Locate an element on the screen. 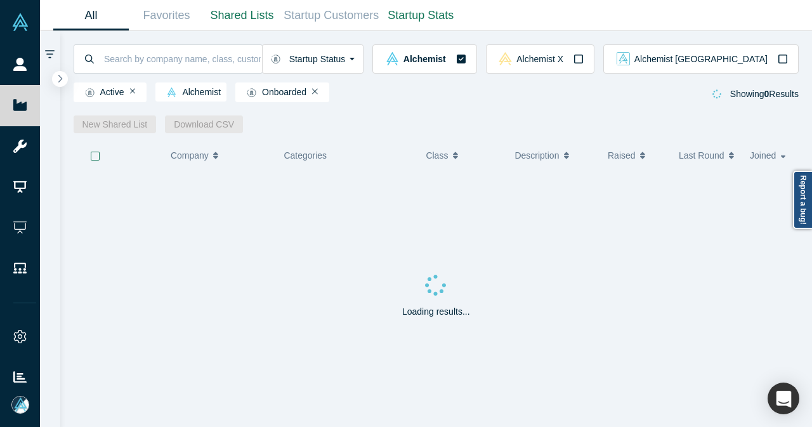  img: Mia Scott's Account is located at coordinates (20, 405).